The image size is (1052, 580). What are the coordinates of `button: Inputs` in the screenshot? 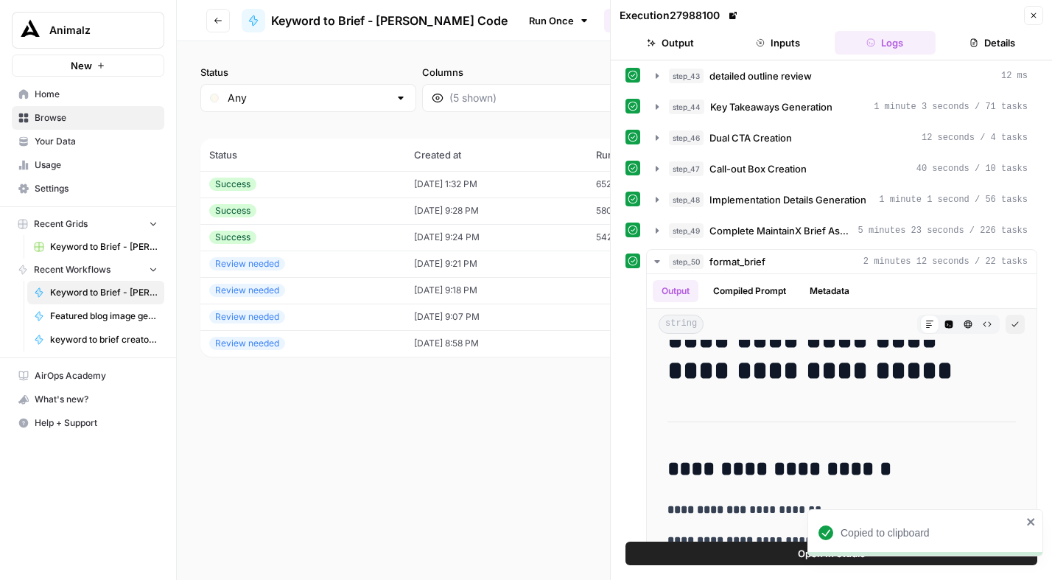 It's located at (778, 43).